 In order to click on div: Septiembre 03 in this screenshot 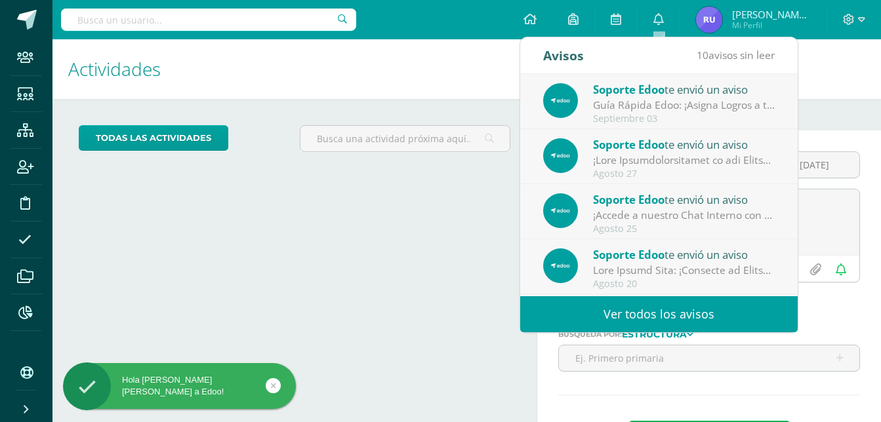, I will do `click(684, 119)`.